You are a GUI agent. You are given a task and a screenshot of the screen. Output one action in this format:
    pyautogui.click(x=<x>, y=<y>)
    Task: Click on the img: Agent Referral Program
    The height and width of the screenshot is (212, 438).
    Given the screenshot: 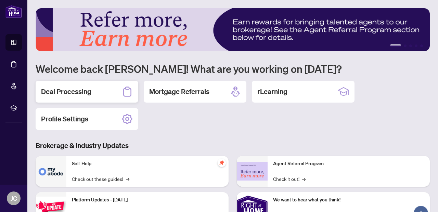 What is the action you would take?
    pyautogui.click(x=252, y=171)
    